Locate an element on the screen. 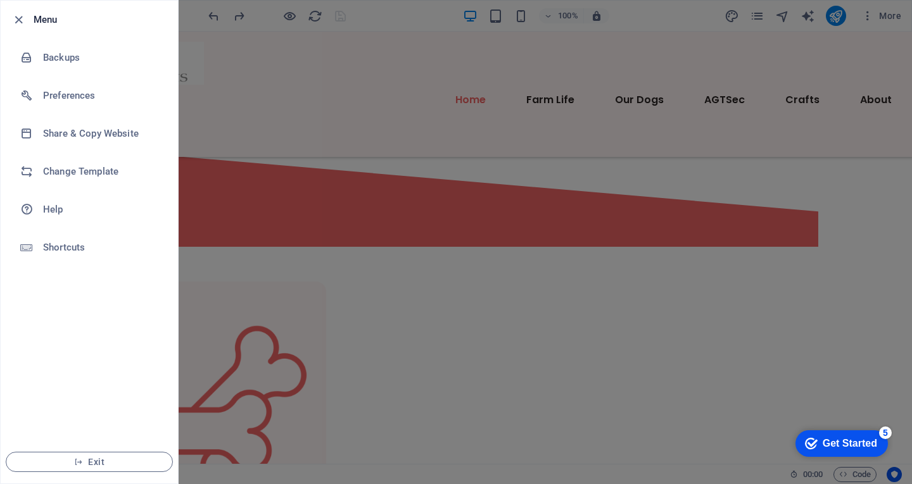  h6: Help is located at coordinates (101, 210).